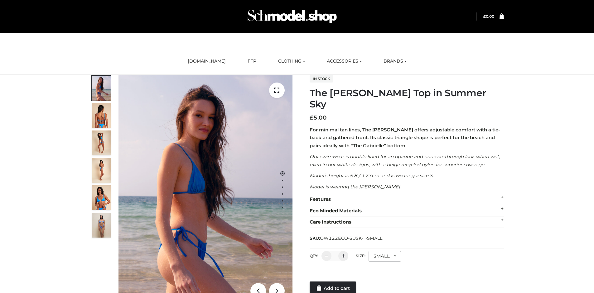 Image resolution: width=594 pixels, height=293 pixels. I want to click on div: Care instructions, so click(407, 222).